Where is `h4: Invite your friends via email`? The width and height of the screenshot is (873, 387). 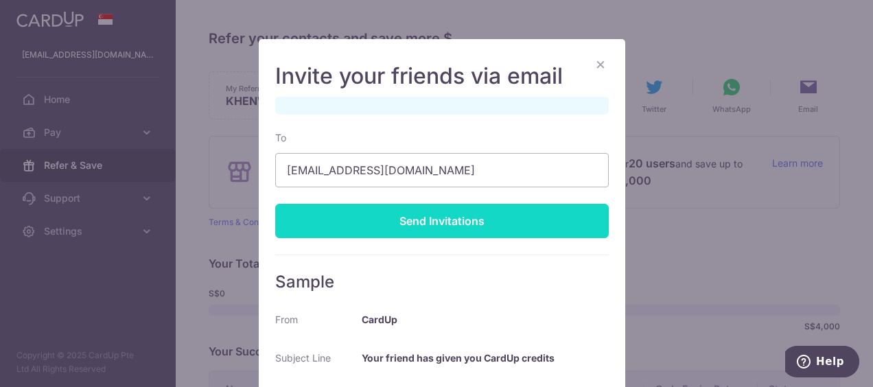
h4: Invite your friends via email is located at coordinates (442, 76).